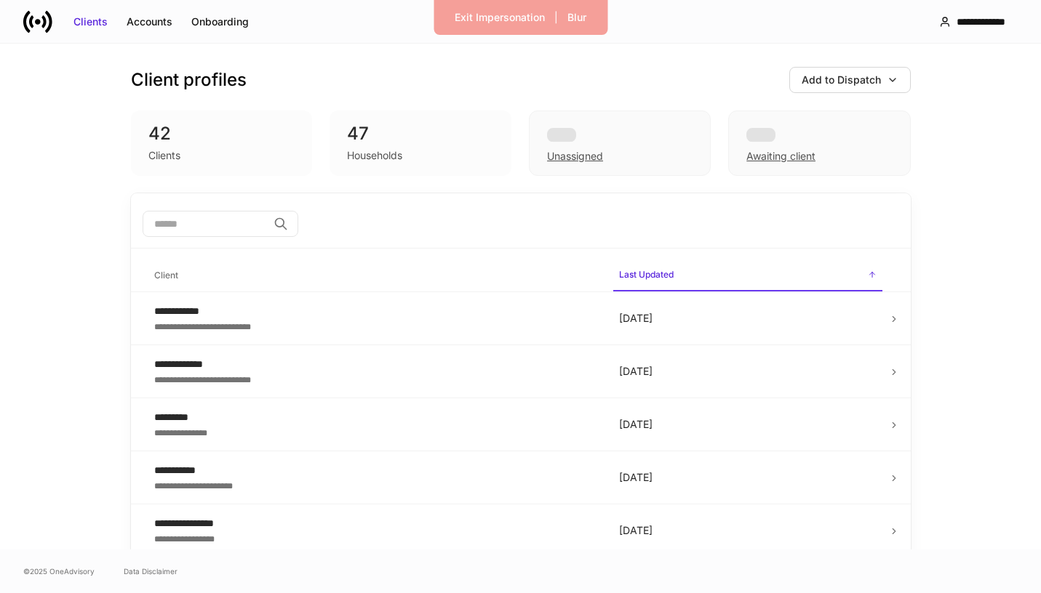  I want to click on button: Blur, so click(577, 17).